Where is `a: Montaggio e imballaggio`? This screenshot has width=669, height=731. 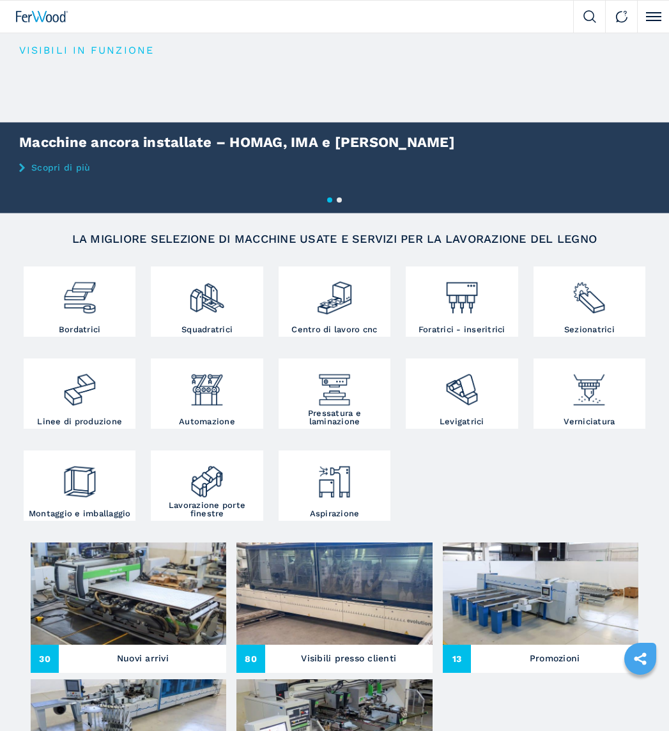
a: Montaggio e imballaggio is located at coordinates (79, 486).